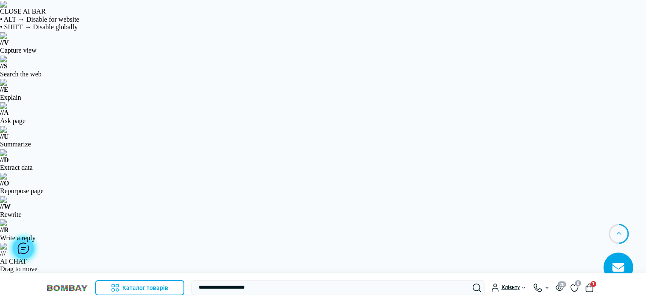 The height and width of the screenshot is (295, 646). What do you see at coordinates (562, 284) in the screenshot?
I see `span: 20` at bounding box center [562, 284].